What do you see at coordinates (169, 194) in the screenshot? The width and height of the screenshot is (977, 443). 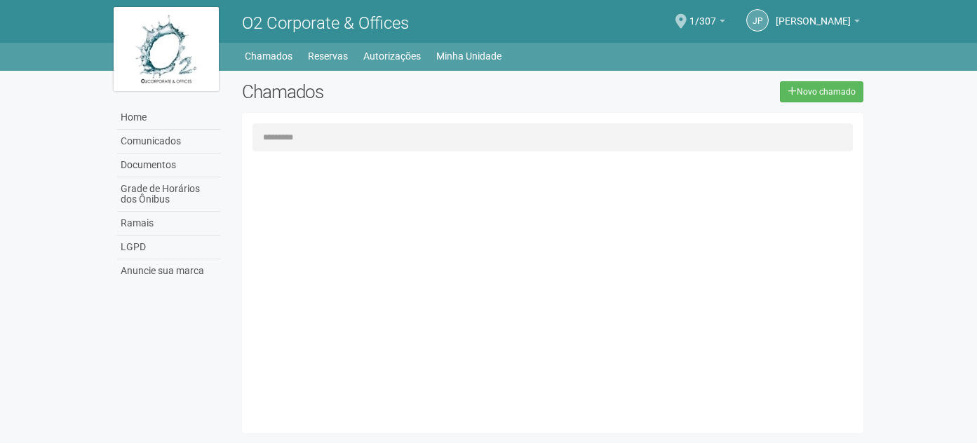 I see `a: Grade de Horários dos Ônibus` at bounding box center [169, 194].